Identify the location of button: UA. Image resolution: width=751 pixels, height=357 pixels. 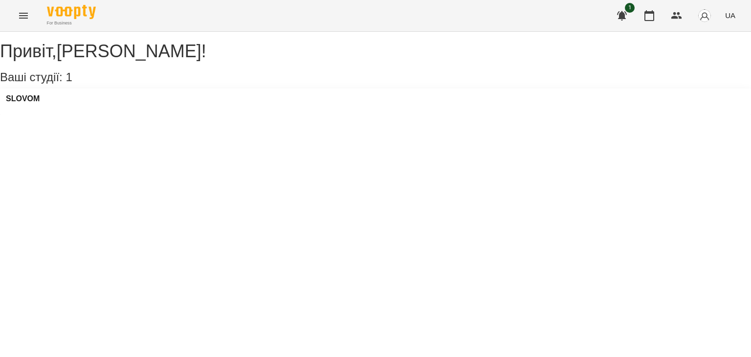
(730, 15).